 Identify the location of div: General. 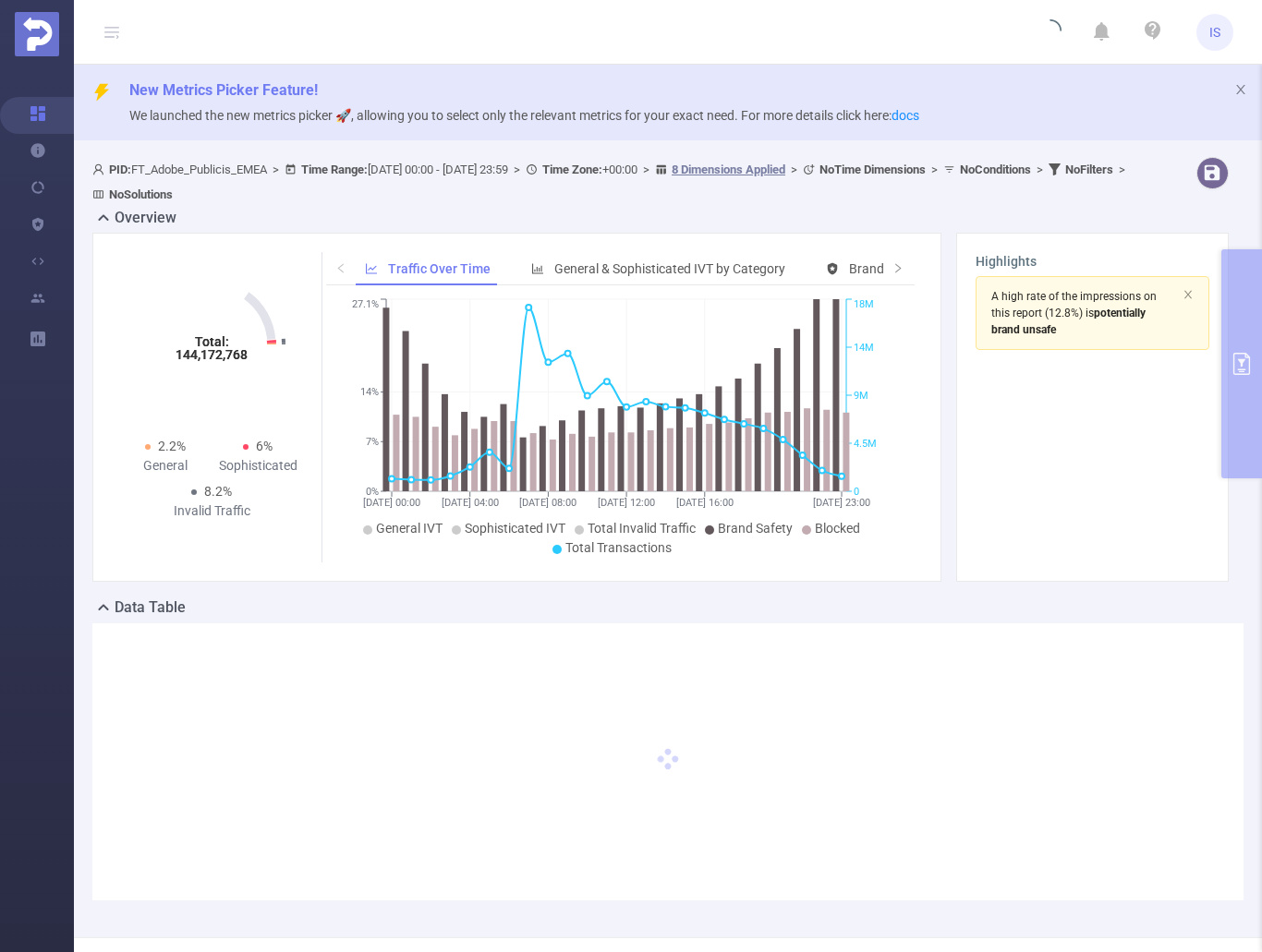
(165, 466).